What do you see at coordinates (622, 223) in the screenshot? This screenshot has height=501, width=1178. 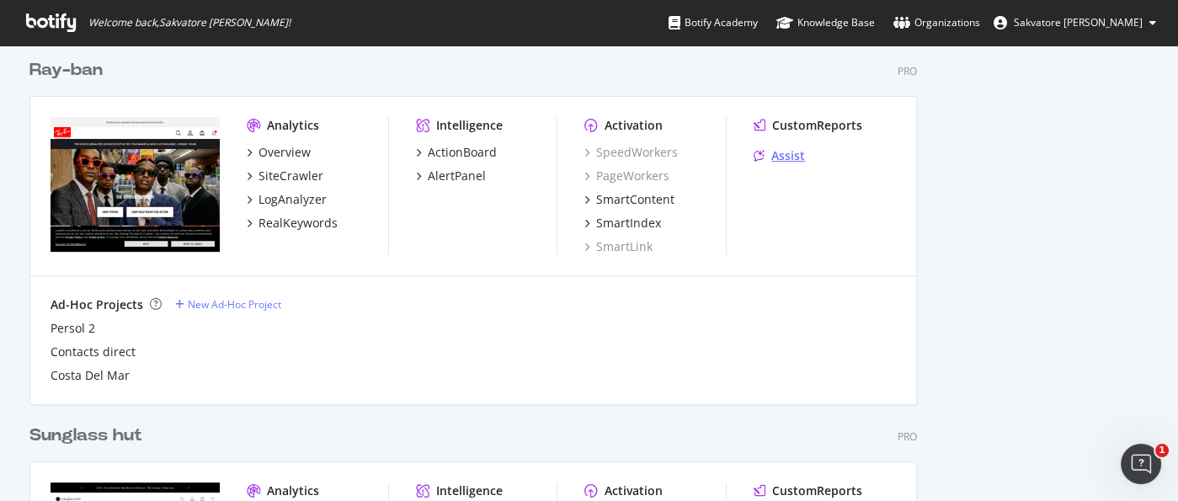 I see `a: SmartIndex` at bounding box center [622, 223].